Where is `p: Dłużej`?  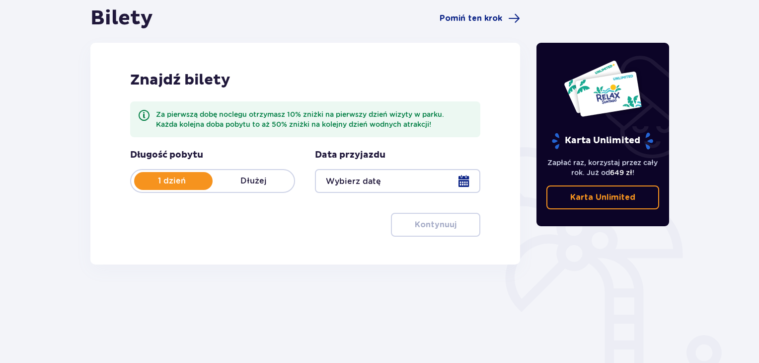 p: Dłużej is located at coordinates (253, 181).